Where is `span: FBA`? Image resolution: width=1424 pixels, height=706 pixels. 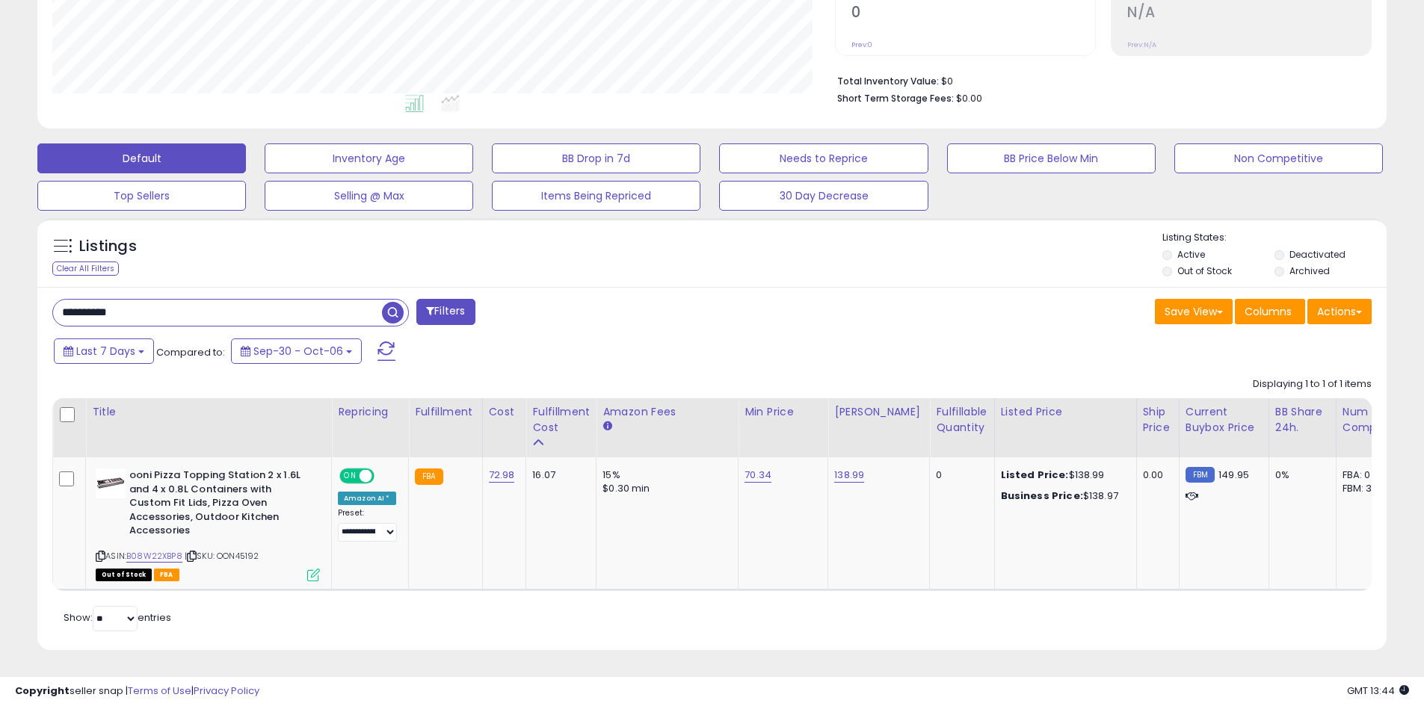
span: FBA is located at coordinates (167, 575).